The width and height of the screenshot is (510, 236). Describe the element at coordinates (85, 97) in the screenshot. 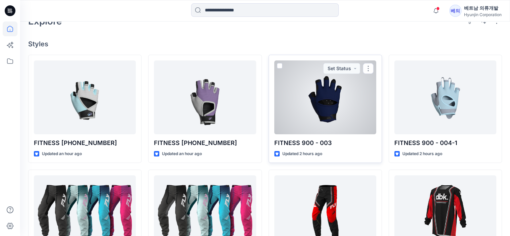

I see `a: FITNESS 900-006-1` at that location.